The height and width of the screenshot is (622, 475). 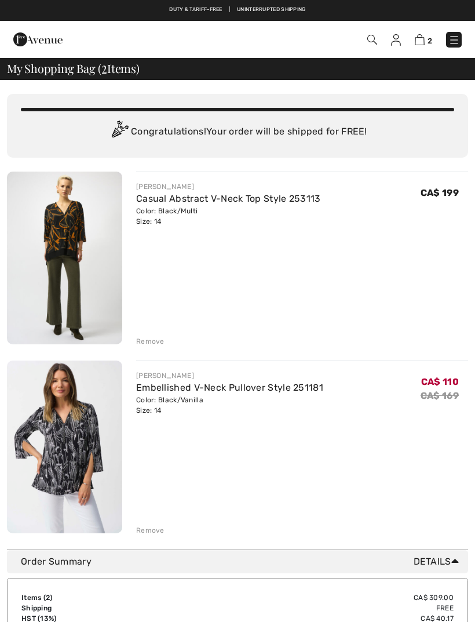 What do you see at coordinates (38, 38) in the screenshot?
I see `a: 1ère Avenue` at bounding box center [38, 38].